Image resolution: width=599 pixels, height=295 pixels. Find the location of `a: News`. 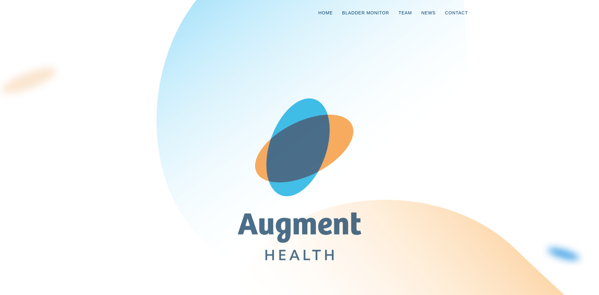

a: News is located at coordinates (428, 13).